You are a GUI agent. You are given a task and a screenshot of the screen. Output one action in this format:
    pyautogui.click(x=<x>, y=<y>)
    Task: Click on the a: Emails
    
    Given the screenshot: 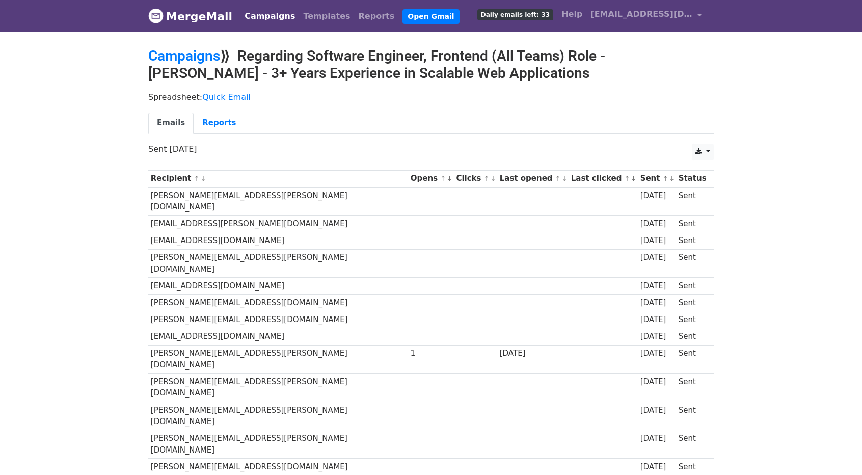 What is the action you would take?
    pyautogui.click(x=171, y=123)
    